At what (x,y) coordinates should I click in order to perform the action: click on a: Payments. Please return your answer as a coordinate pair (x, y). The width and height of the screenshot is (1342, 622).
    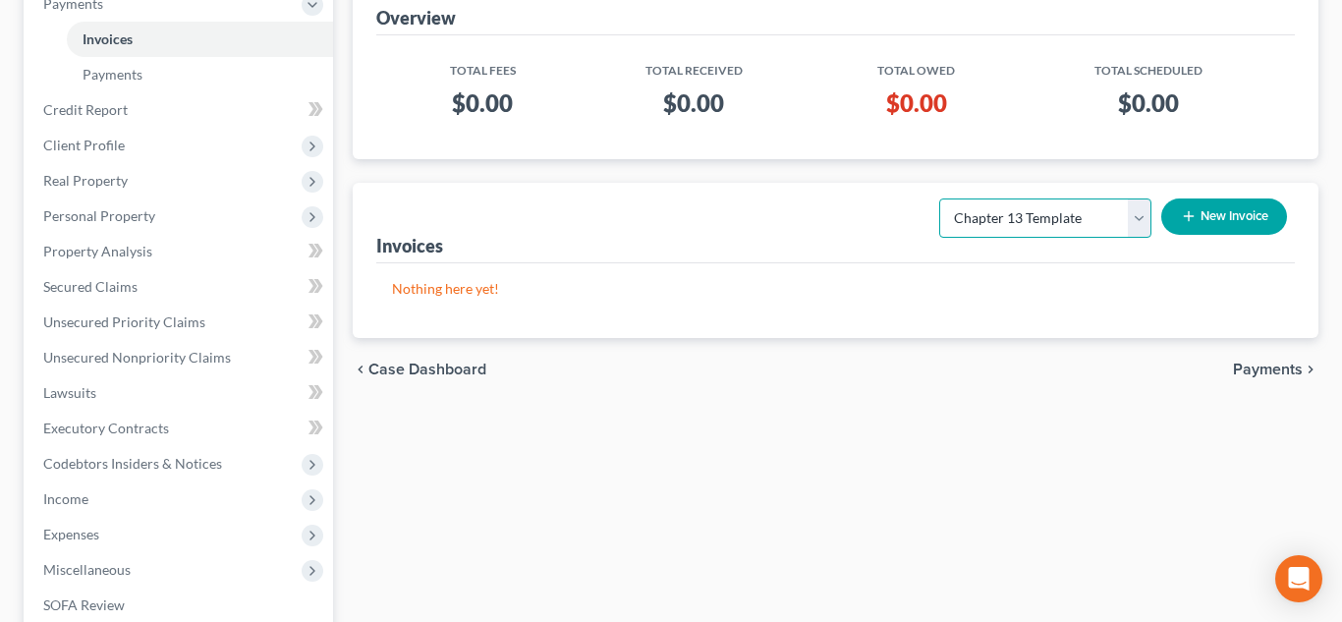
    Looking at the image, I should click on (199, 75).